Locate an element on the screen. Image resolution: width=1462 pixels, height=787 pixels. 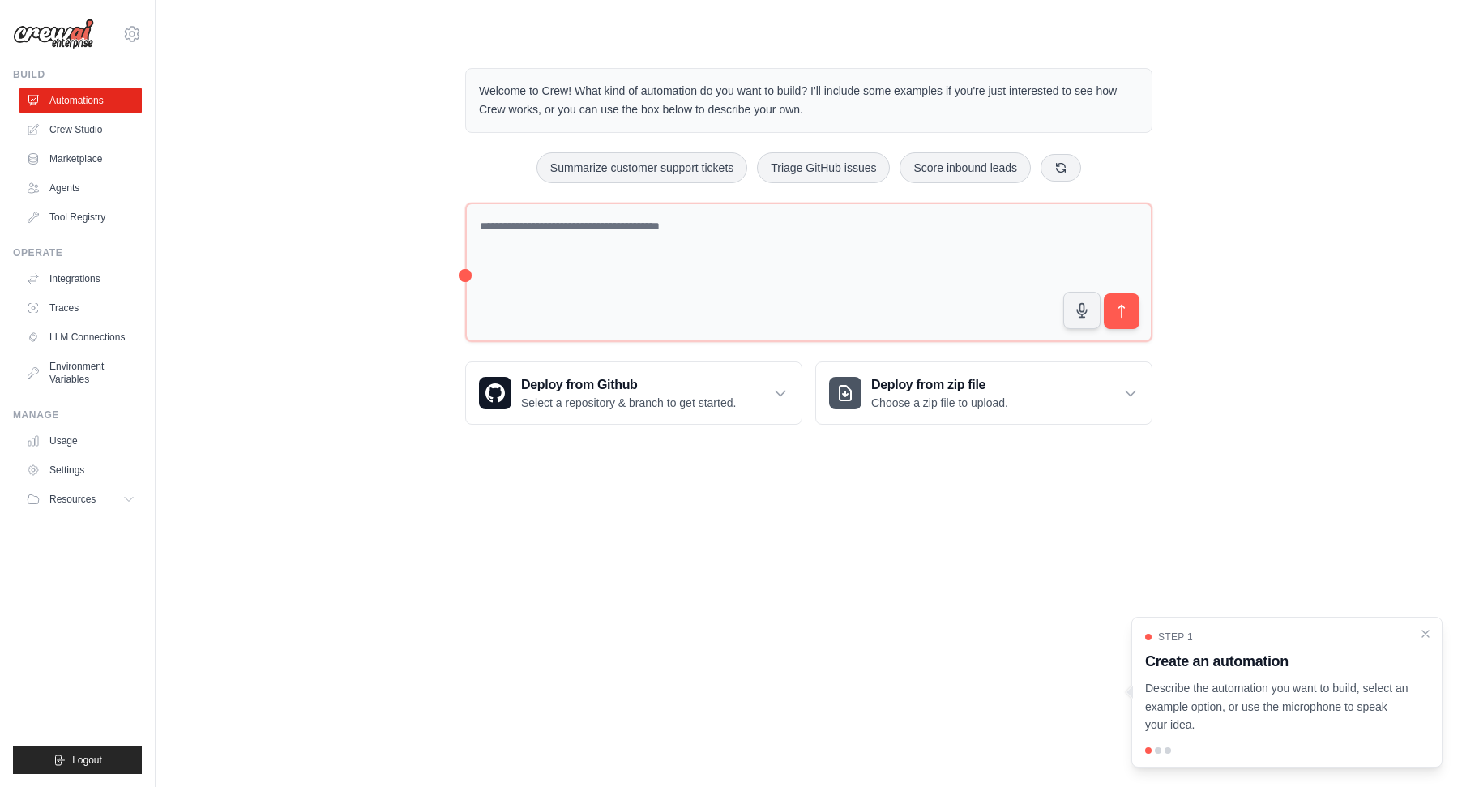
p: Select a repository & branch to get started. is located at coordinates (628, 403).